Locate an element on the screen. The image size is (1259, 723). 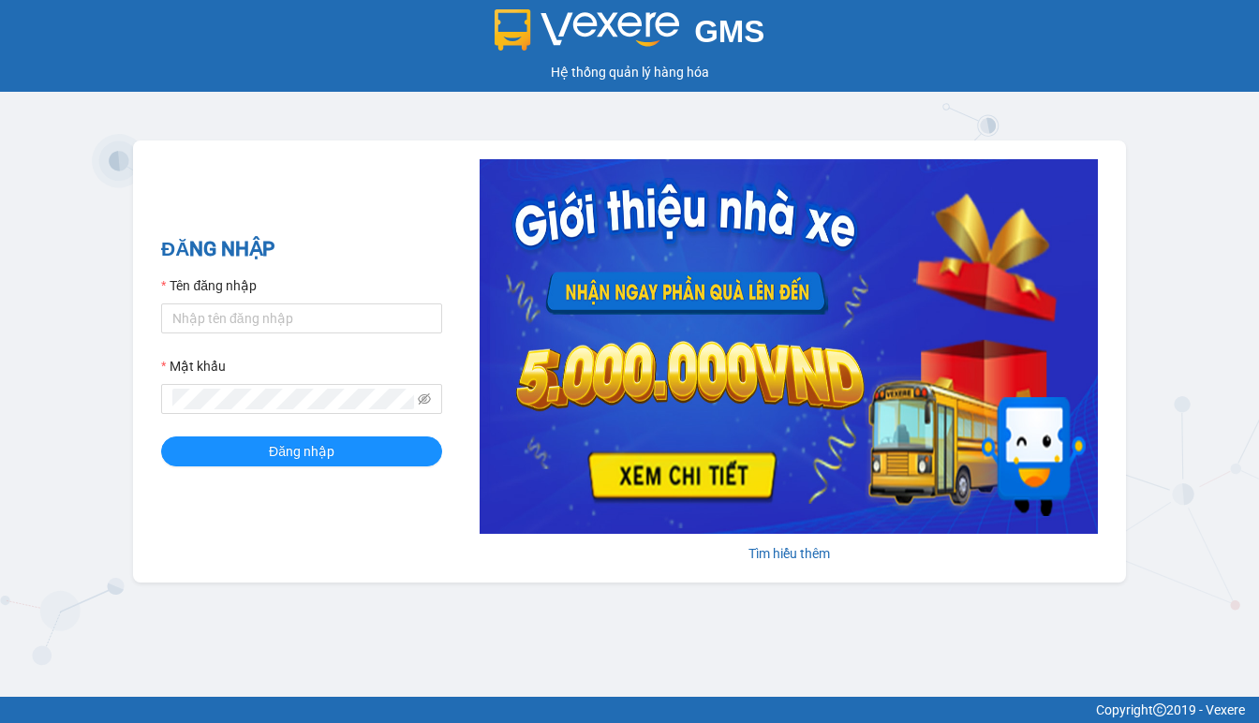
span: Đăng nhập is located at coordinates (302, 452).